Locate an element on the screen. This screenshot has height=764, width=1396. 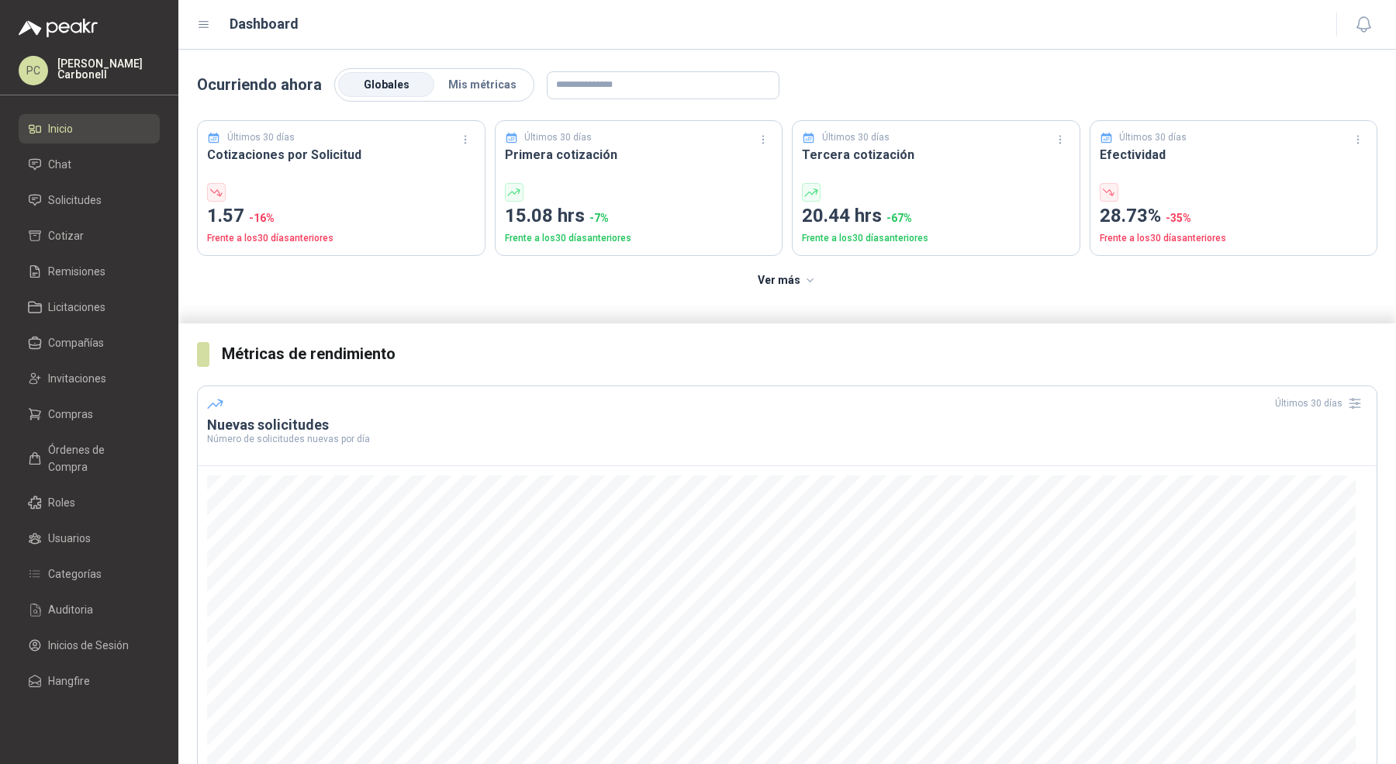
button: Ver más is located at coordinates (787, 281).